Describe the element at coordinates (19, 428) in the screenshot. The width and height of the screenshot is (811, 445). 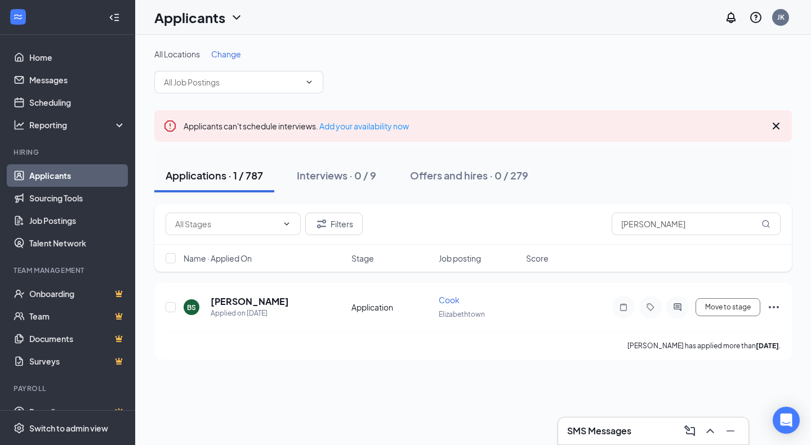
I see `svg: Settings` at that location.